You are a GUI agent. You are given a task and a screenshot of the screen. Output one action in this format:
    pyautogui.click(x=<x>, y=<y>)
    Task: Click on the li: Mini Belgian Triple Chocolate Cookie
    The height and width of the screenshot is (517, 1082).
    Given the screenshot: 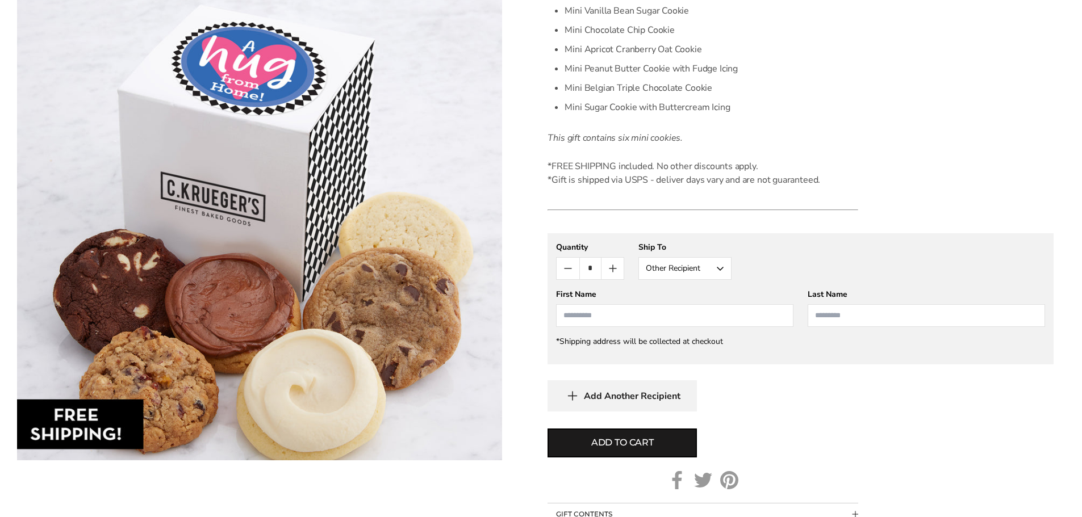 What is the action you would take?
    pyautogui.click(x=711, y=88)
    